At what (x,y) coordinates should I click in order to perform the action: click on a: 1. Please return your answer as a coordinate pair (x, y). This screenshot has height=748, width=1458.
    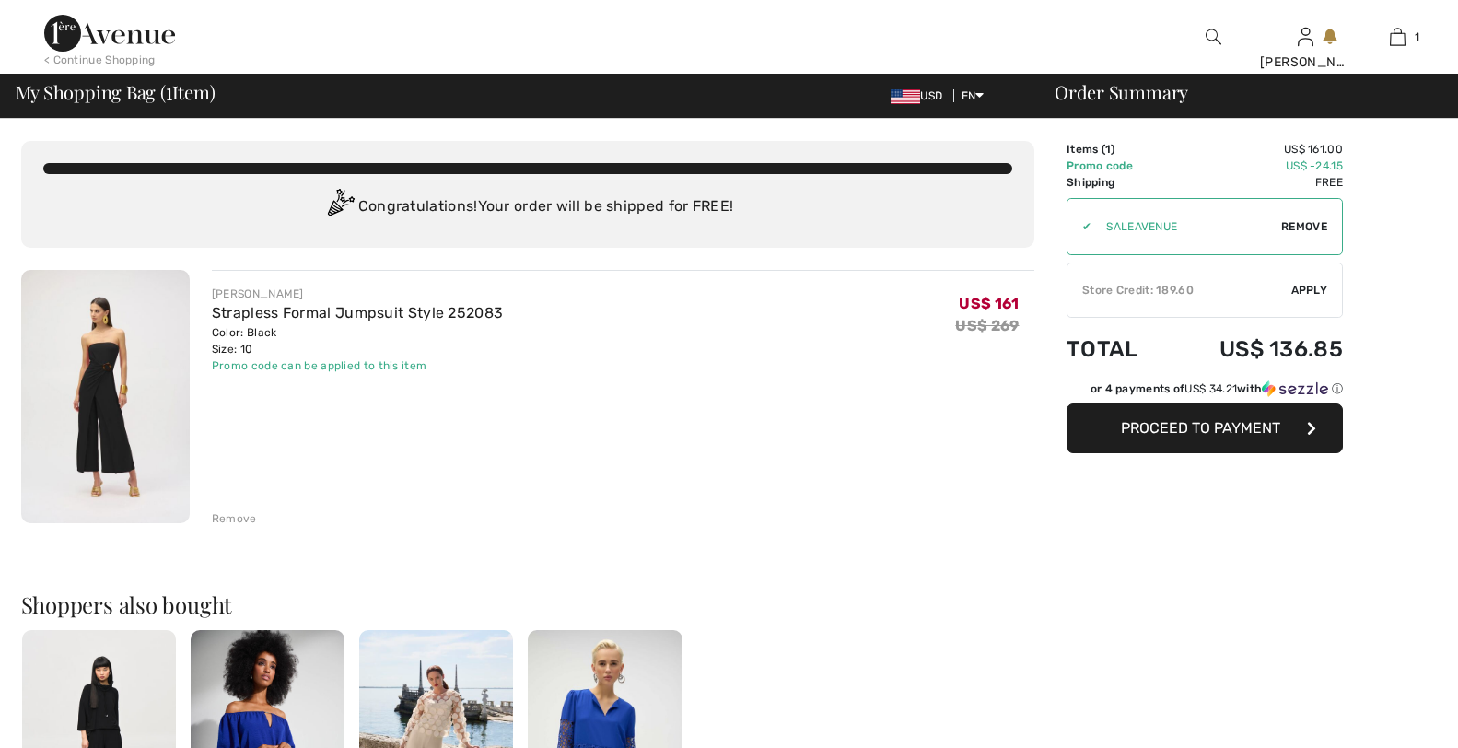
    Looking at the image, I should click on (1397, 37).